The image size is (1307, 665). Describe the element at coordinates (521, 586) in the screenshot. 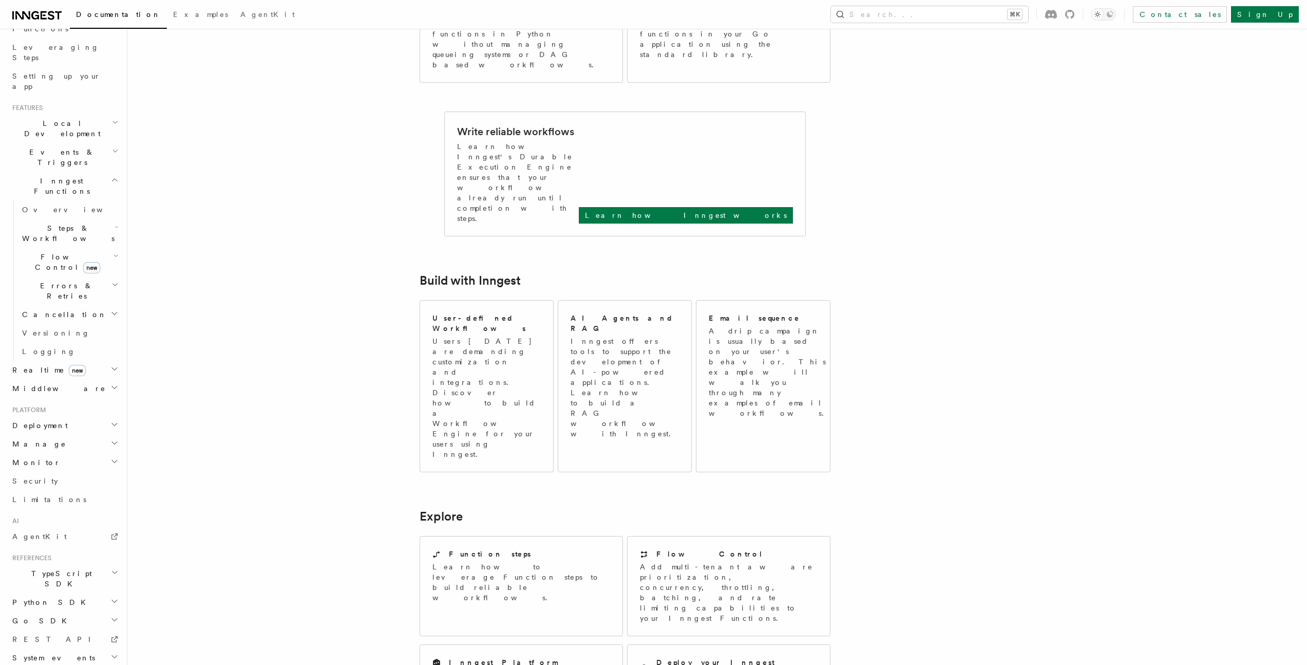

I see `a: Function stepsLearn how to leverage Function steps to build reliable workflows.` at that location.